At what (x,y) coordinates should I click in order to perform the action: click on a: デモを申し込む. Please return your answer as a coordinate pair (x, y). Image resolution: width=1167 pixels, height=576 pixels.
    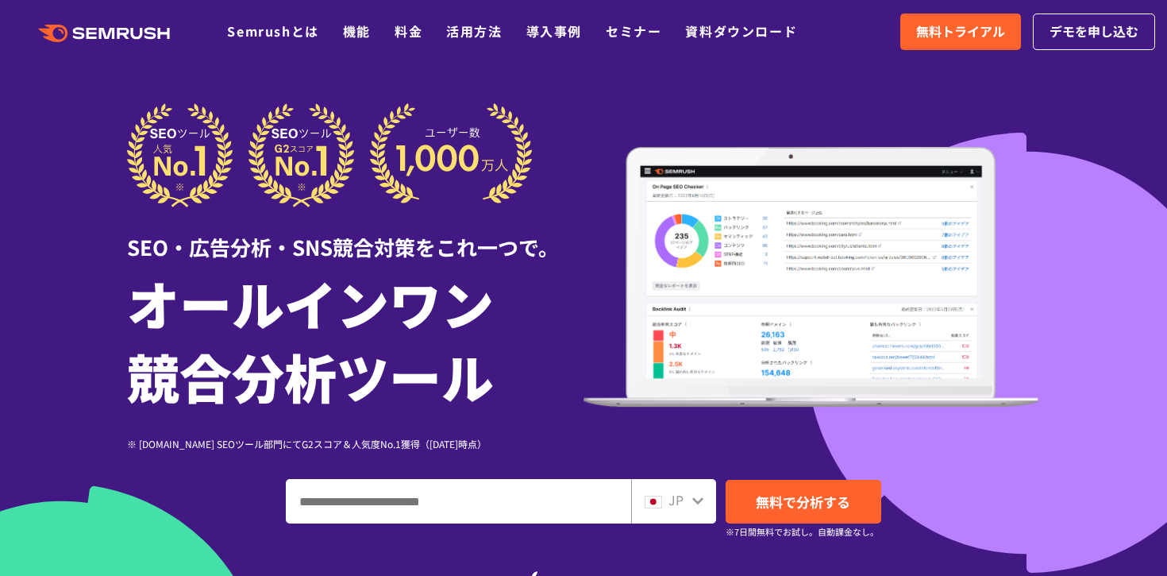
    Looking at the image, I should click on (1094, 32).